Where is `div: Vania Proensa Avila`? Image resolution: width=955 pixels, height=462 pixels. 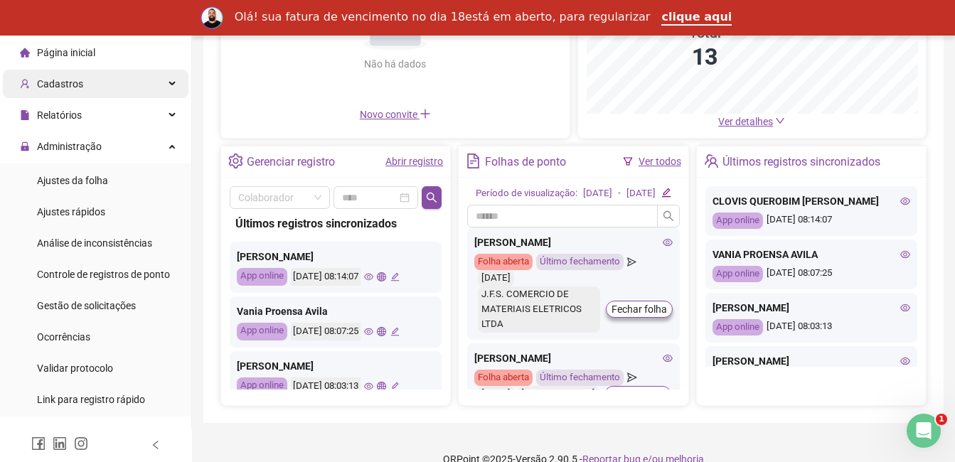
div: Vania Proensa Avila is located at coordinates (336, 312).